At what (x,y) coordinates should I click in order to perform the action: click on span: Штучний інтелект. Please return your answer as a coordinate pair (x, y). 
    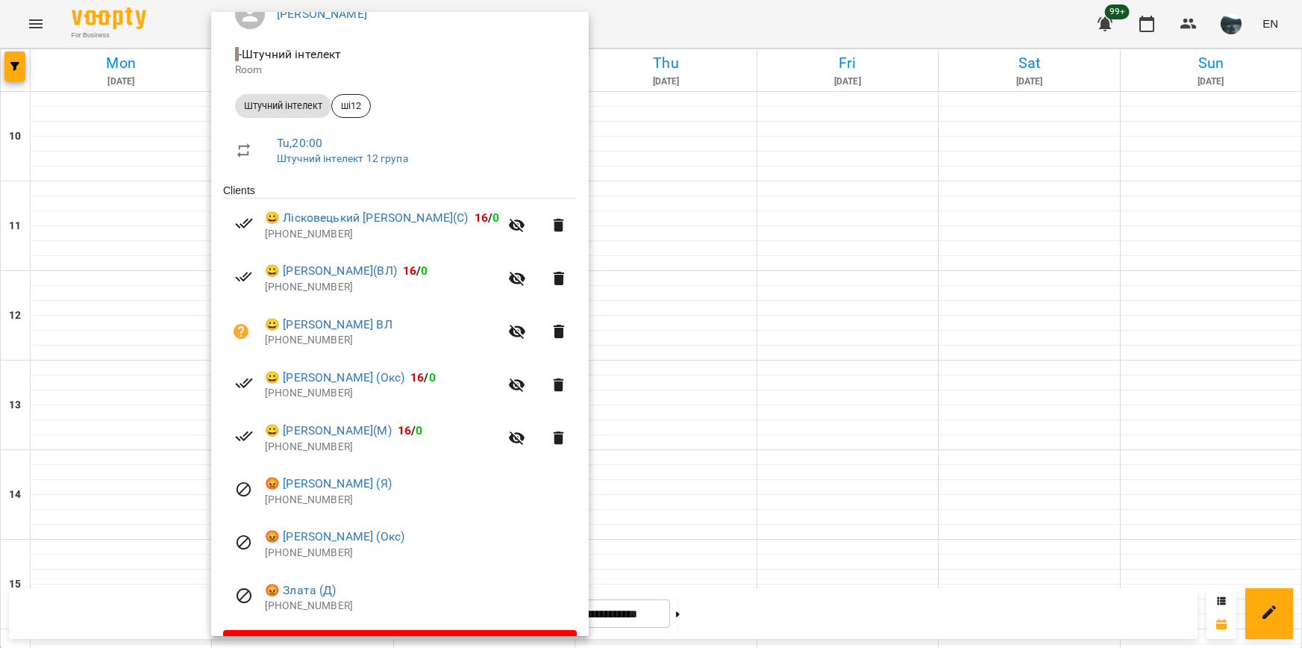
    Looking at the image, I should click on (283, 106).